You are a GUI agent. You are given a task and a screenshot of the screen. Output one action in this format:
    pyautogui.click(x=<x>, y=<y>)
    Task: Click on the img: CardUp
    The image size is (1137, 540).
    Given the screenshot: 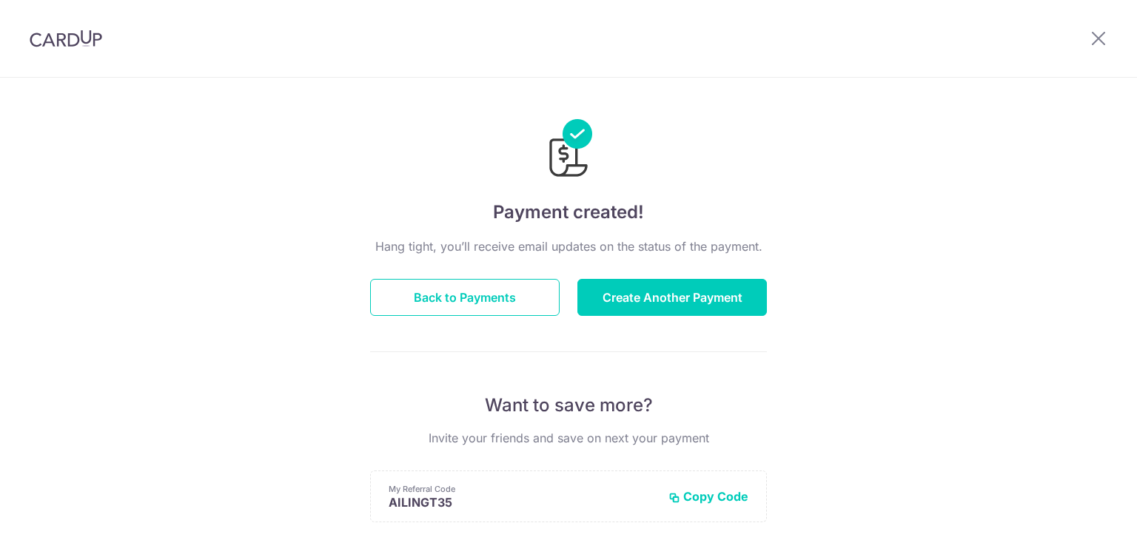 What is the action you would take?
    pyautogui.click(x=66, y=38)
    